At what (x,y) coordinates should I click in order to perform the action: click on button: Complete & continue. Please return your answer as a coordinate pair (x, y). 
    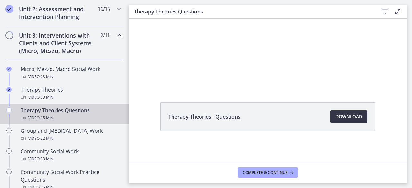
    Looking at the image, I should click on (268, 173).